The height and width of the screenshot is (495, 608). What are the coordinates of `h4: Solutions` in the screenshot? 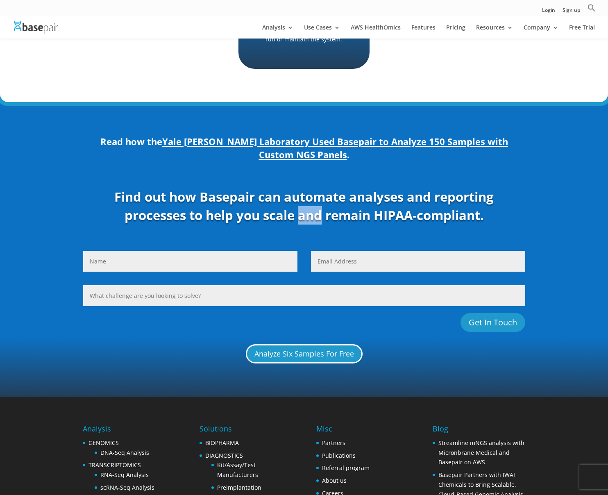 It's located at (245, 430).